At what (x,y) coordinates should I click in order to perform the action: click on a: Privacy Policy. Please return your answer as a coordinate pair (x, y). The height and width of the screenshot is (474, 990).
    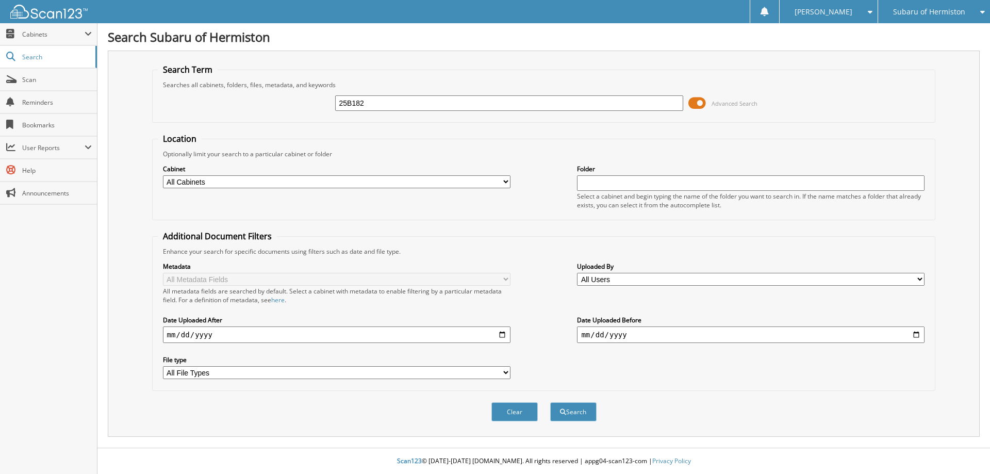
    Looking at the image, I should click on (671, 460).